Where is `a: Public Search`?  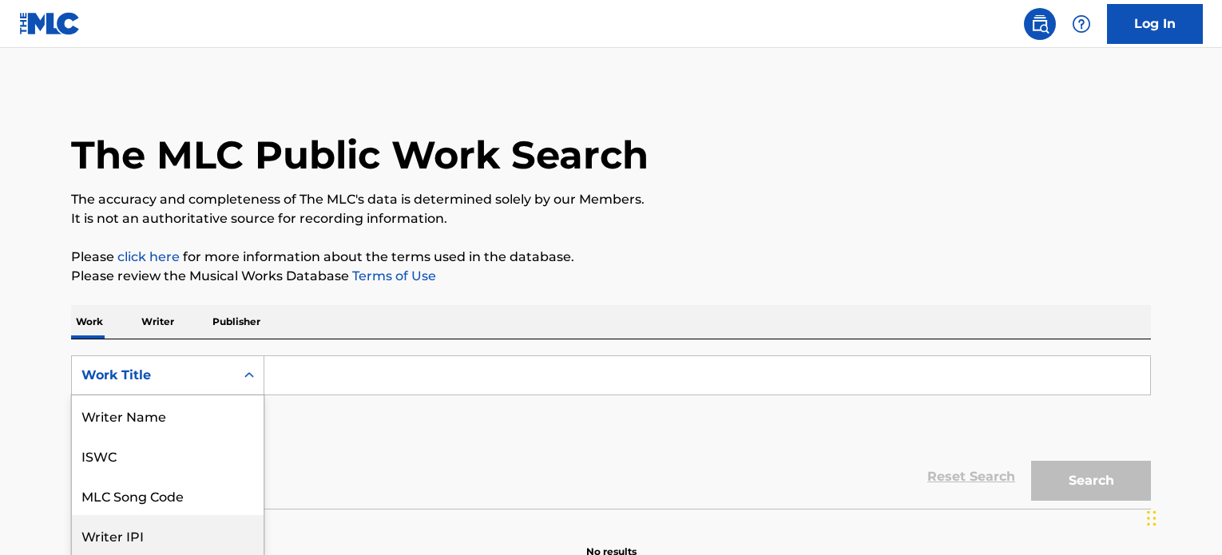 a: Public Search is located at coordinates (1040, 24).